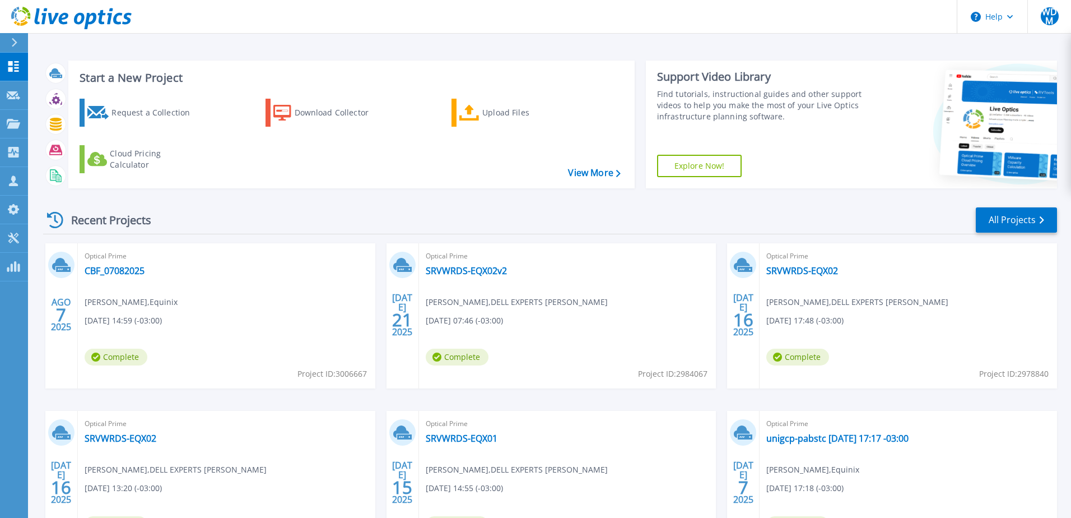 This screenshot has width=1071, height=518. Describe the element at coordinates (142, 113) in the screenshot. I see `a: Request a Collection` at that location.